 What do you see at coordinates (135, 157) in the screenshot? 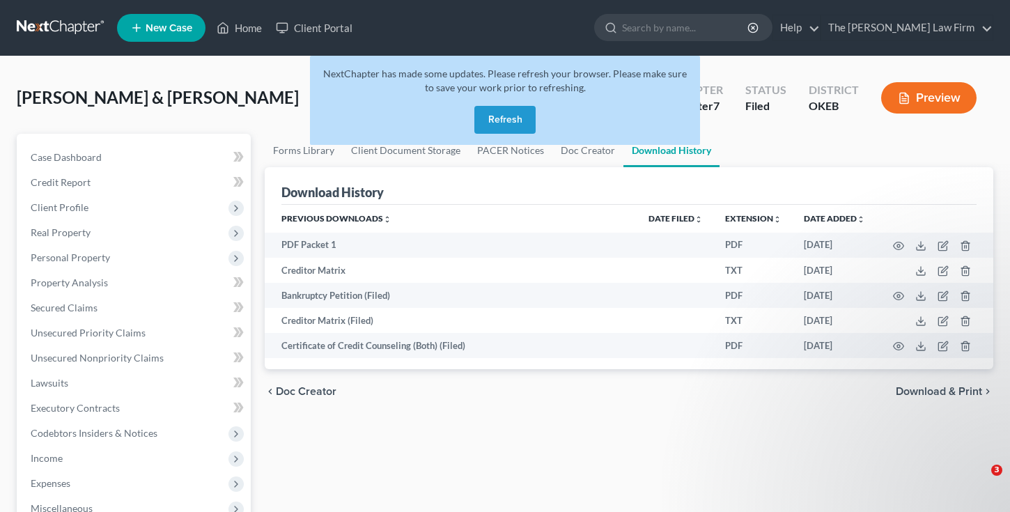
I see `a: Case Dashboard` at bounding box center [135, 157].